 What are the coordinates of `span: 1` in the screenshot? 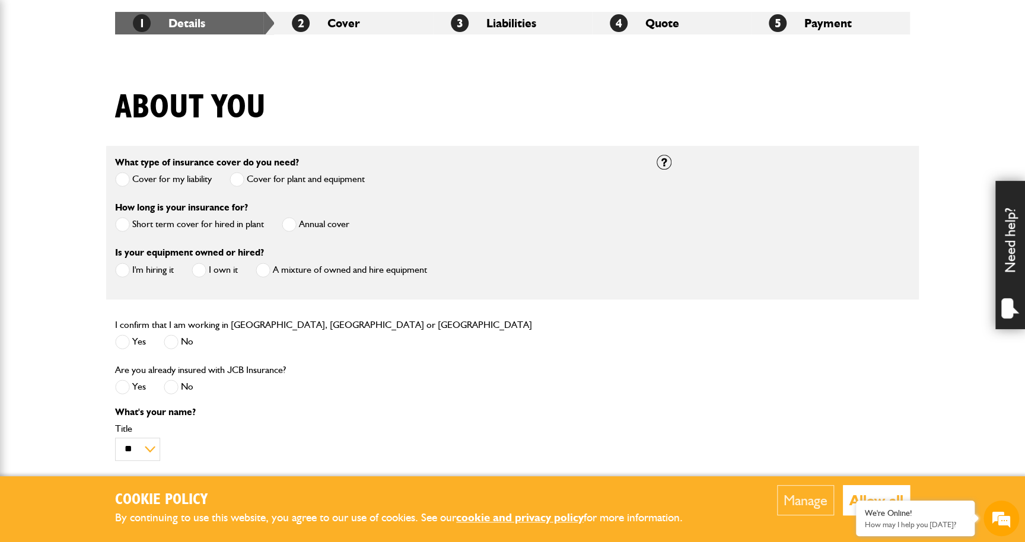 It's located at (142, 23).